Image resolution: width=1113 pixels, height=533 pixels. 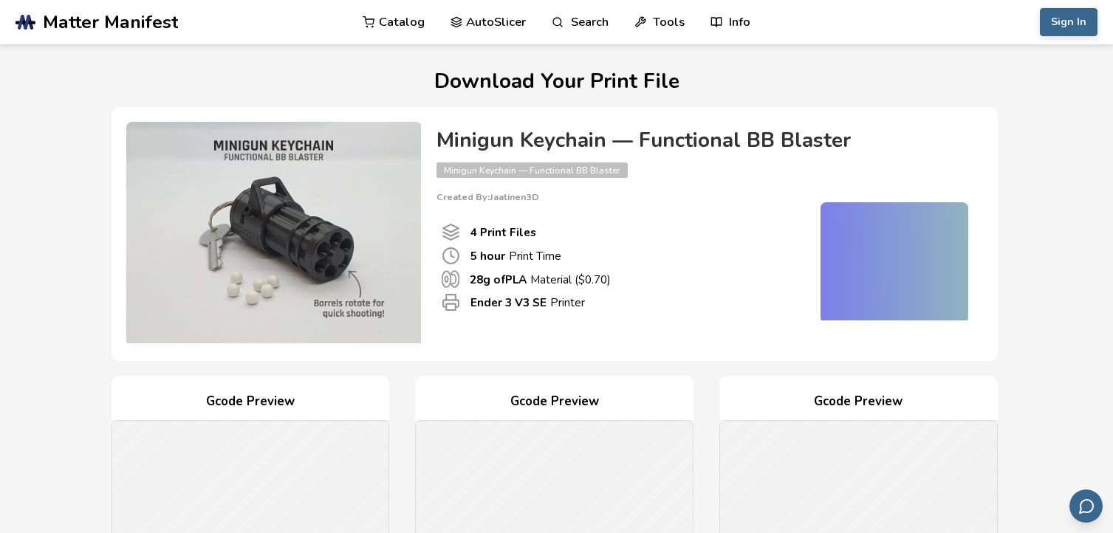 What do you see at coordinates (487, 256) in the screenshot?
I see `b: 5 hour` at bounding box center [487, 256].